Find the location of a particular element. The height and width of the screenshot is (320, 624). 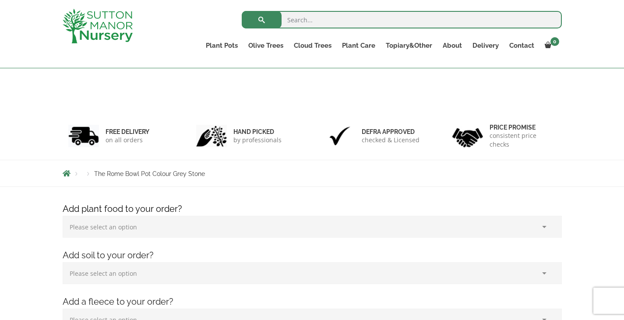

span: 0 is located at coordinates (555, 42).